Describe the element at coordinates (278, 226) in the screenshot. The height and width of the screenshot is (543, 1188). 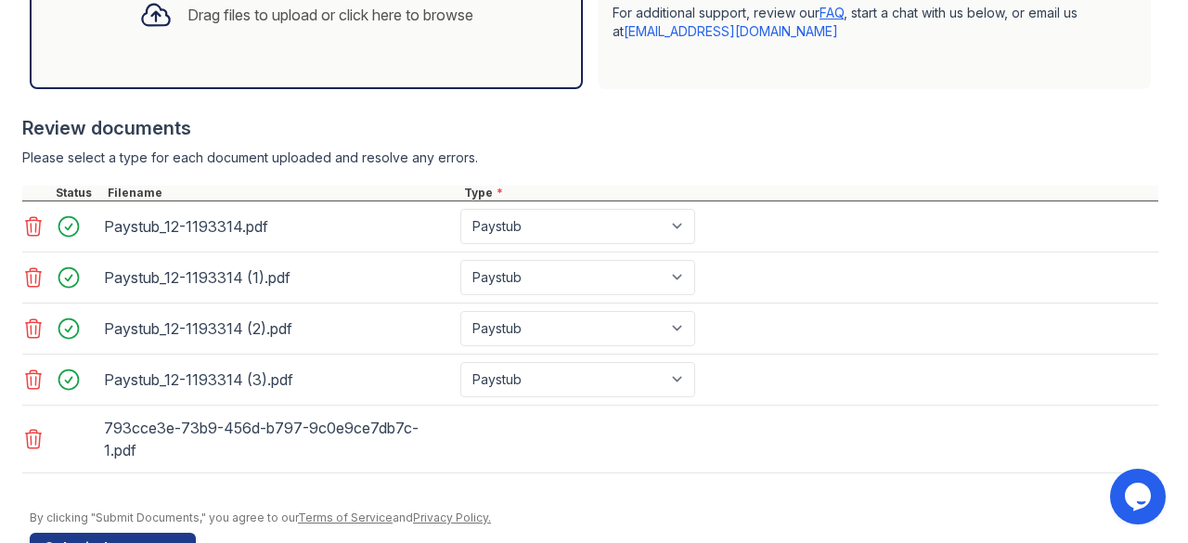
I see `div: Paystub_12-1193314.pdf` at that location.